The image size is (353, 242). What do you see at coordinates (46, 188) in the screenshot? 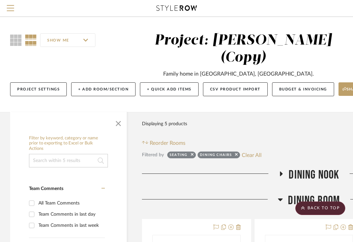
I see `span: Team Comments` at bounding box center [46, 188].